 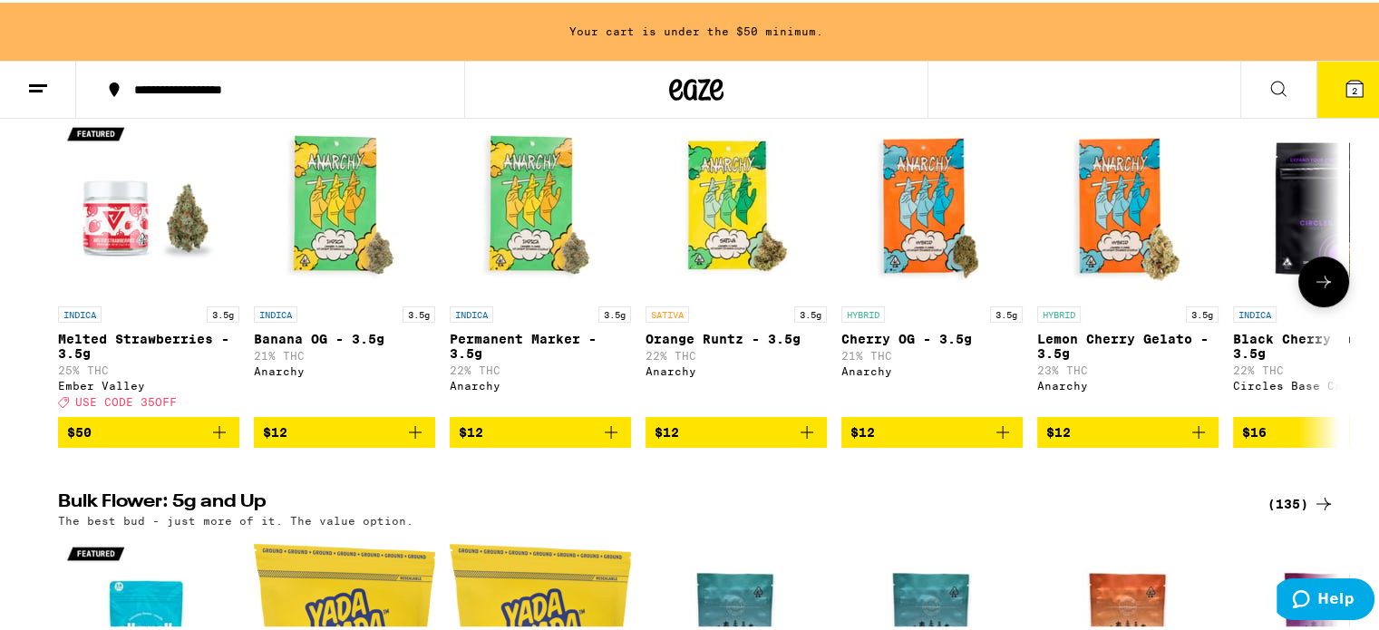 I want to click on p: Lemon Cherry Gelato - 3.5g, so click(x=1128, y=344).